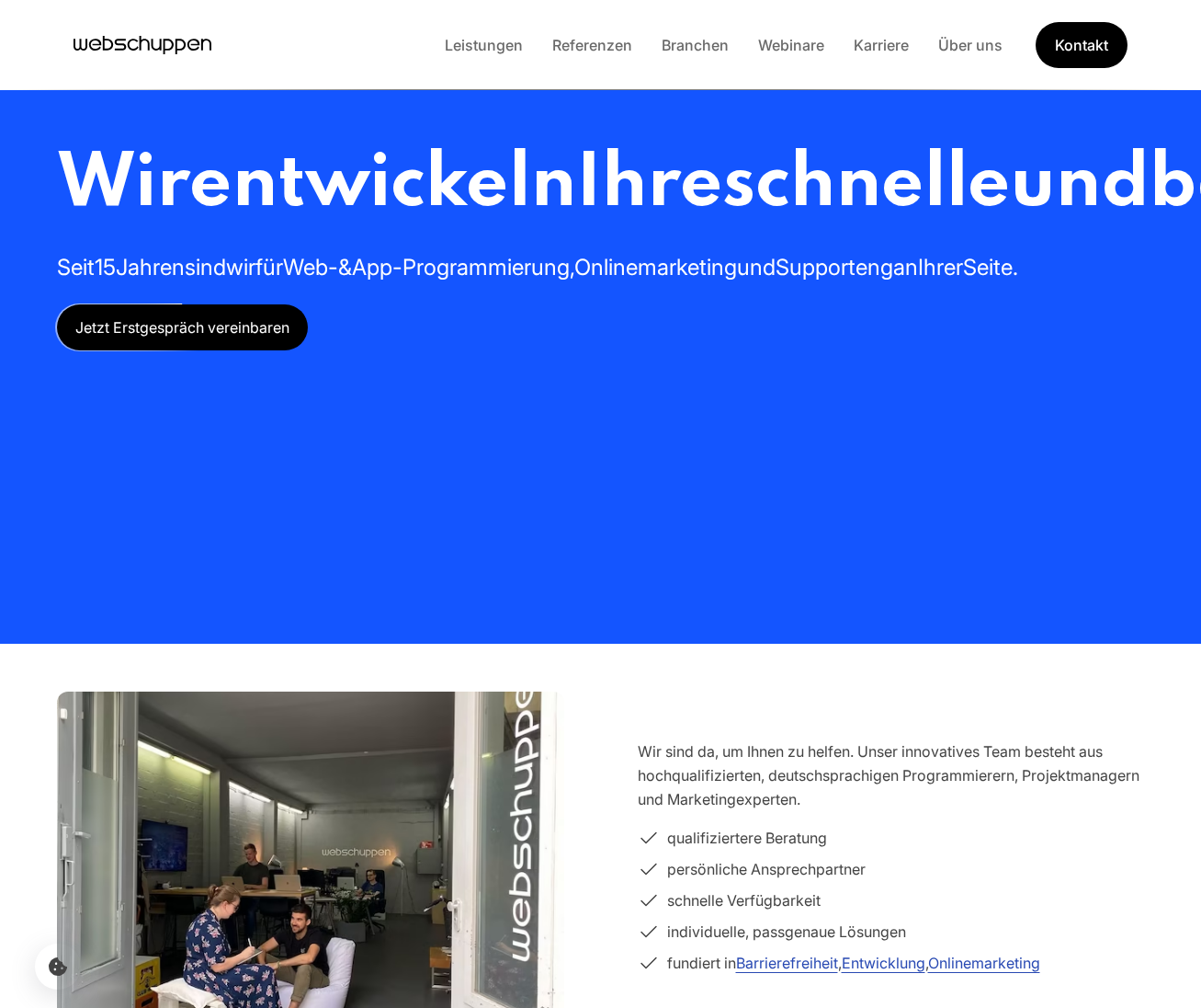 Image resolution: width=1201 pixels, height=1008 pixels. Describe the element at coordinates (311, 266) in the screenshot. I see `span: Web-` at that location.